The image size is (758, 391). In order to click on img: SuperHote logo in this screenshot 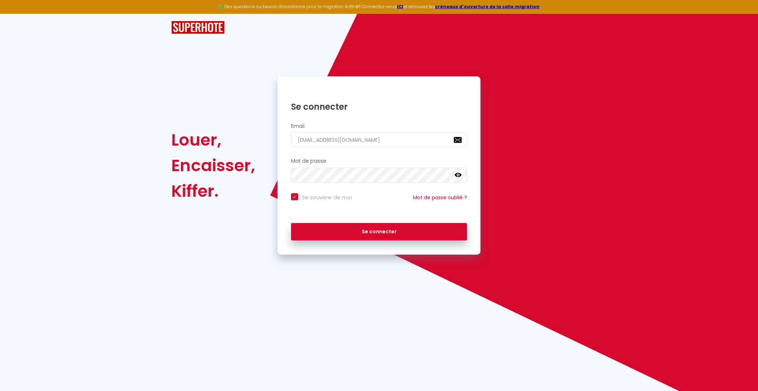, I will do `click(198, 27)`.